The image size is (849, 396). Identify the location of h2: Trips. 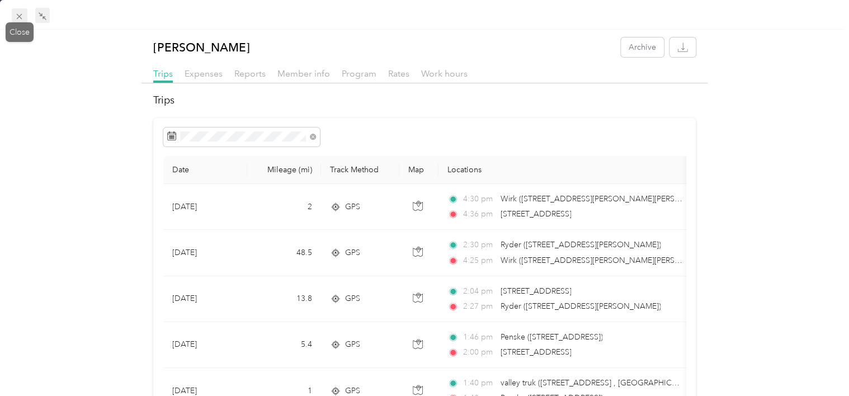
(425, 100).